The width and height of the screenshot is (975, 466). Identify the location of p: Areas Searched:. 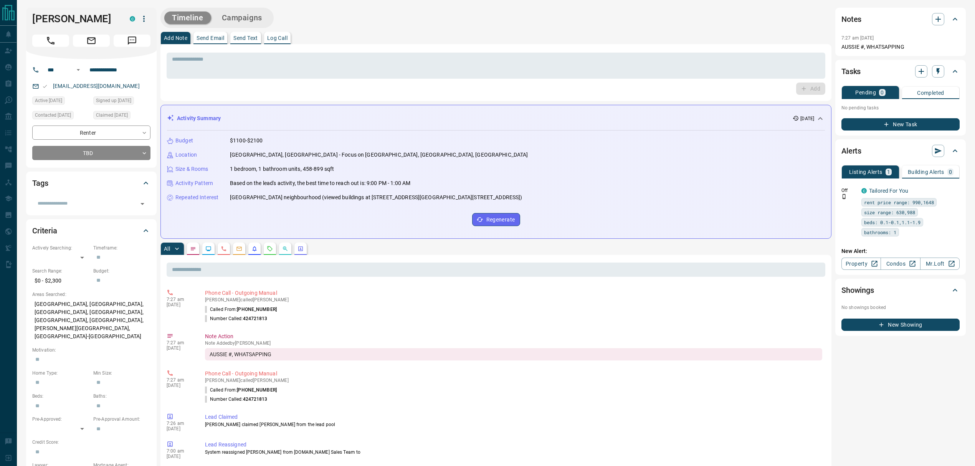
(91, 295).